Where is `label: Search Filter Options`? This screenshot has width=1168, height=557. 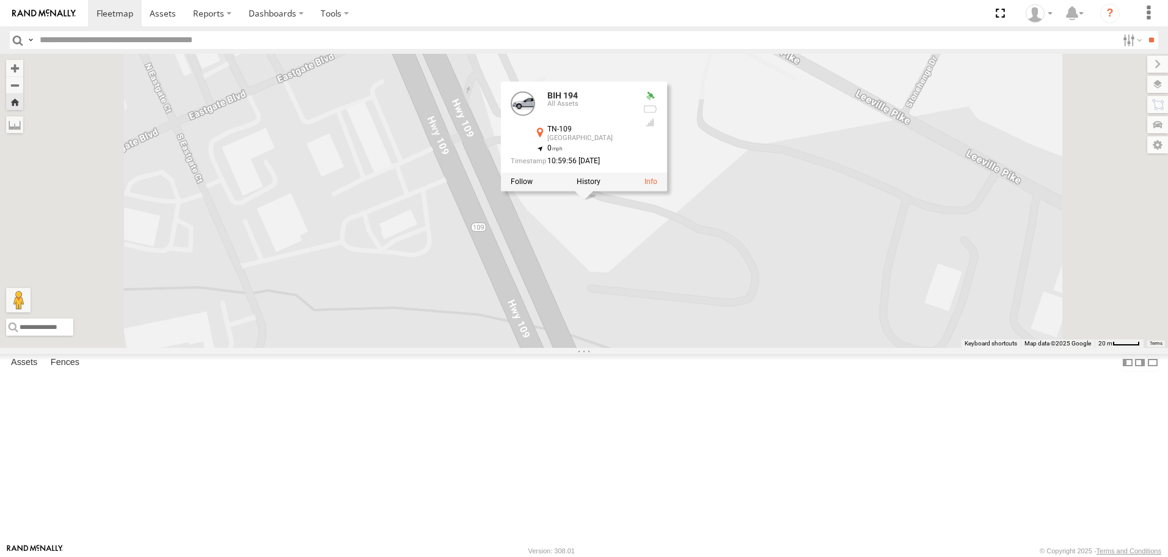 label: Search Filter Options is located at coordinates (1131, 40).